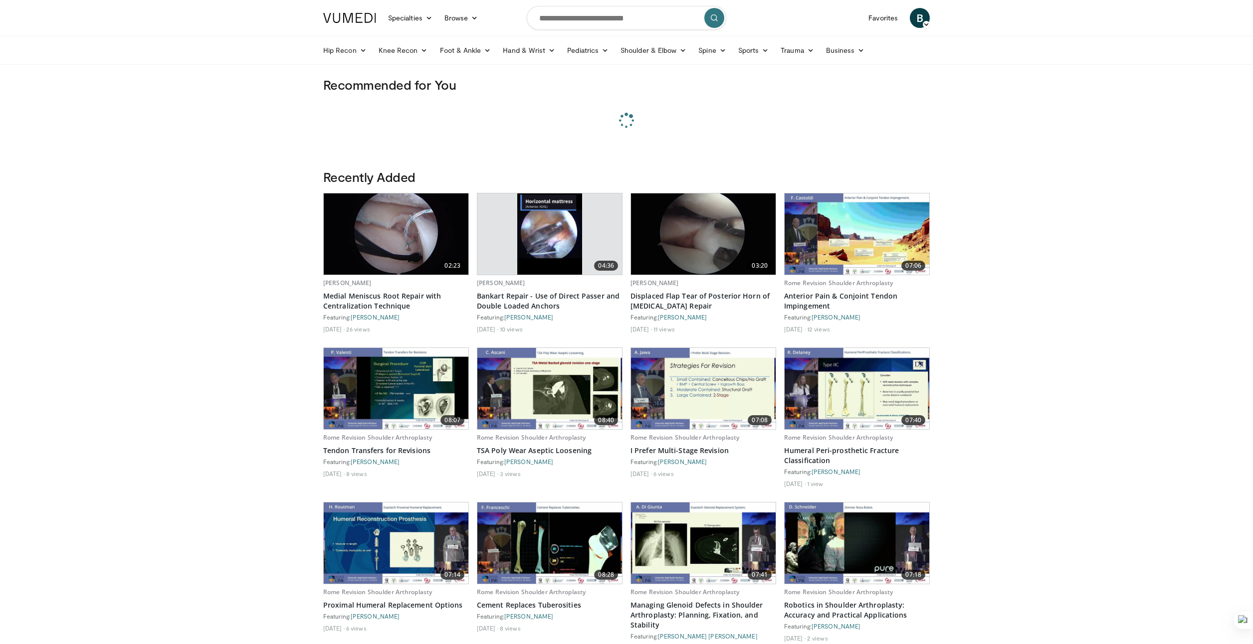 This screenshot has width=1253, height=644. What do you see at coordinates (857, 543) in the screenshot?
I see `a: 07:18` at bounding box center [857, 543].